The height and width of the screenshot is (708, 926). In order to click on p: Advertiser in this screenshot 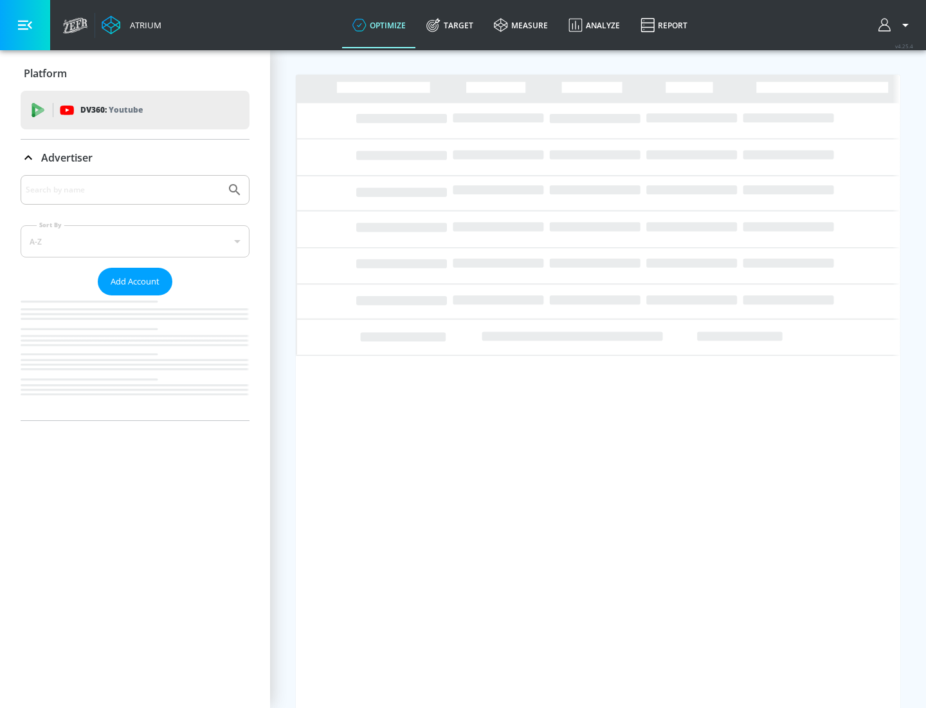, I will do `click(67, 158)`.